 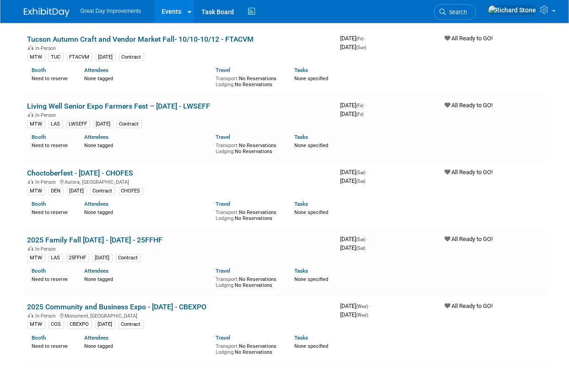 I want to click on span: (Sun), so click(x=362, y=47).